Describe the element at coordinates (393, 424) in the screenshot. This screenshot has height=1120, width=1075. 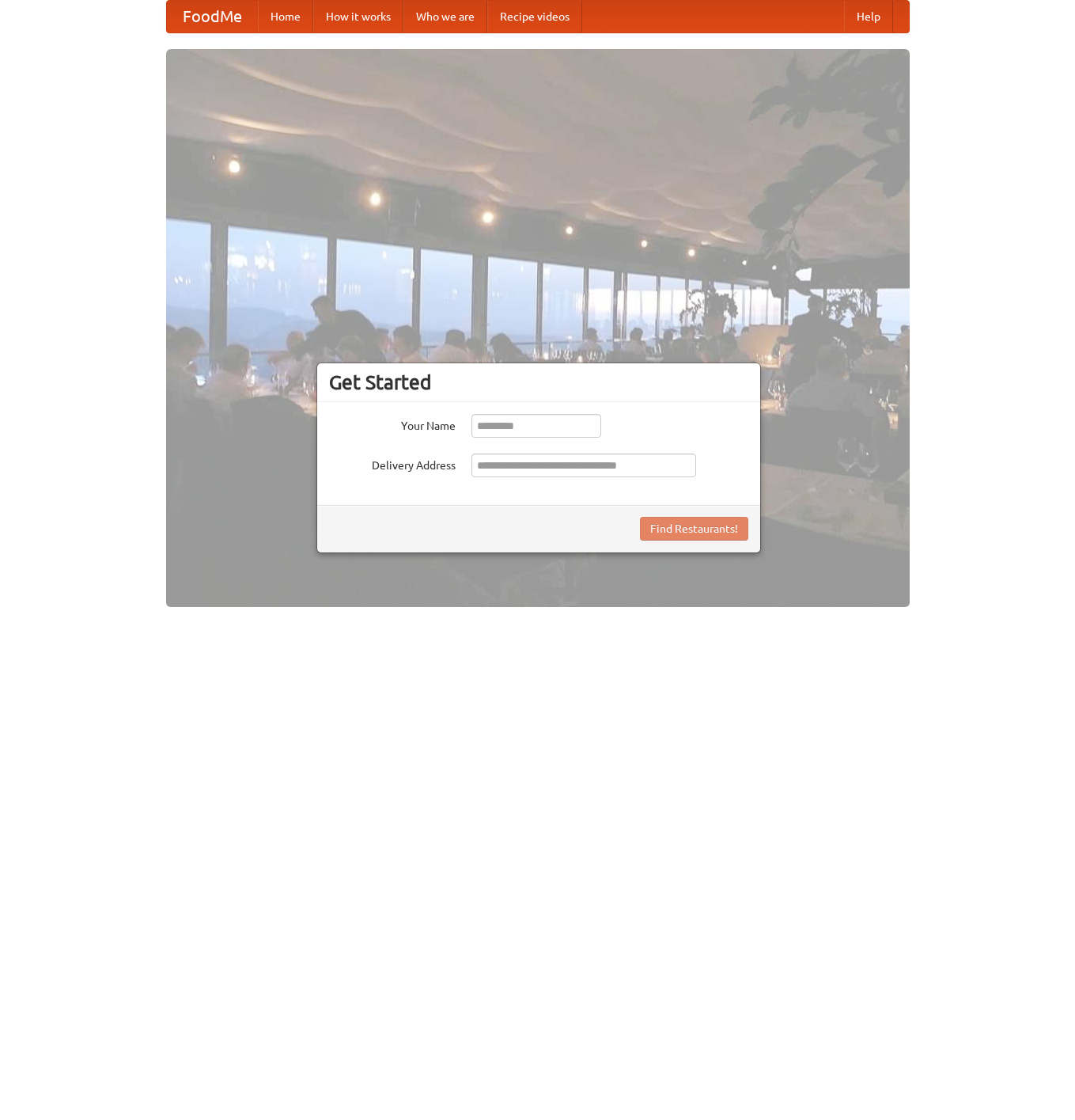
I see `label: Your Name` at that location.